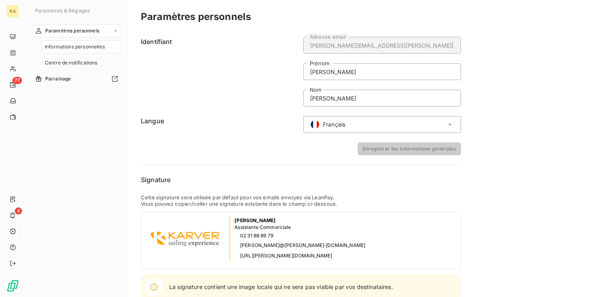  What do you see at coordinates (75, 47) in the screenshot?
I see `span: Informations personnelles` at bounding box center [75, 47].